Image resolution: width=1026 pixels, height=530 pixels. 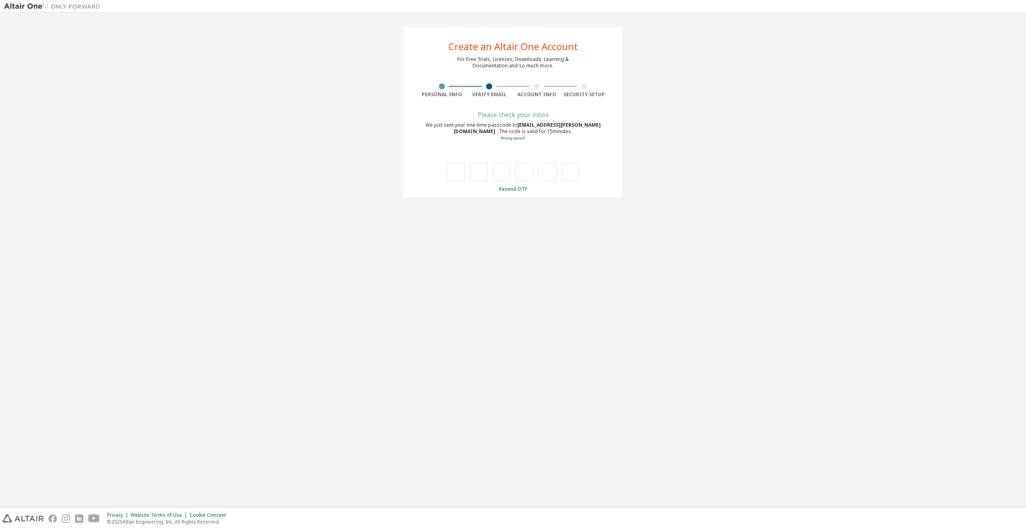 What do you see at coordinates (513, 47) in the screenshot?
I see `div: Create an Altair One Account` at bounding box center [513, 47].